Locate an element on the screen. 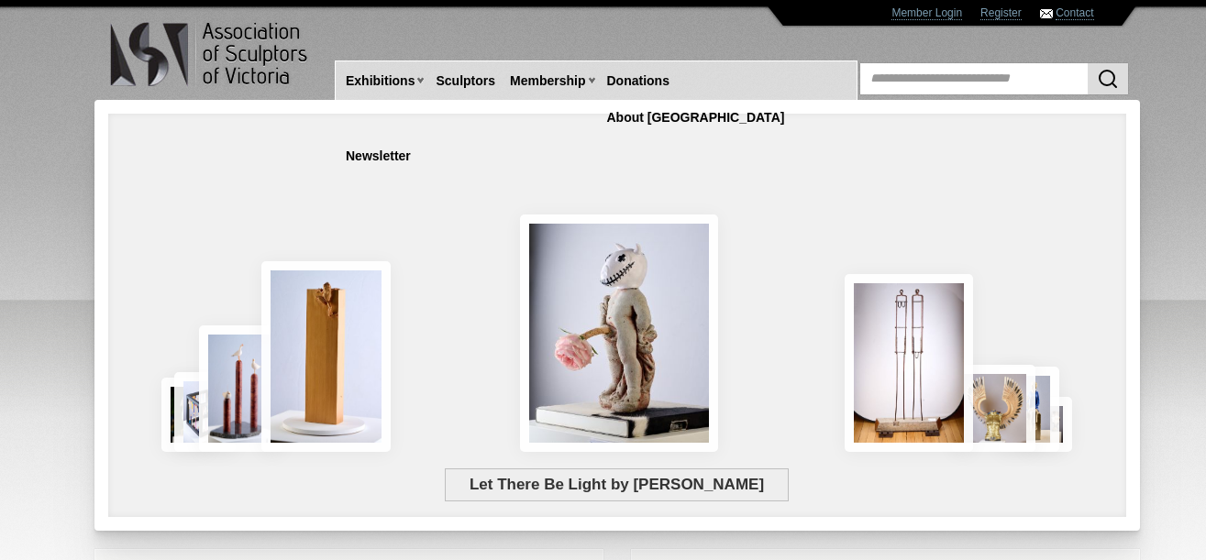 Image resolution: width=1206 pixels, height=560 pixels. a: Sculptors is located at coordinates (465, 81).